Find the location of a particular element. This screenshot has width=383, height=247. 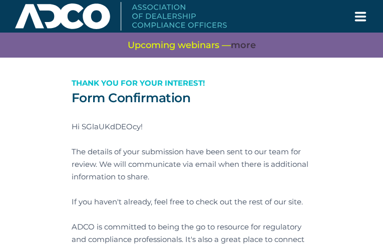

p: Thank you for your interest! is located at coordinates (192, 83).